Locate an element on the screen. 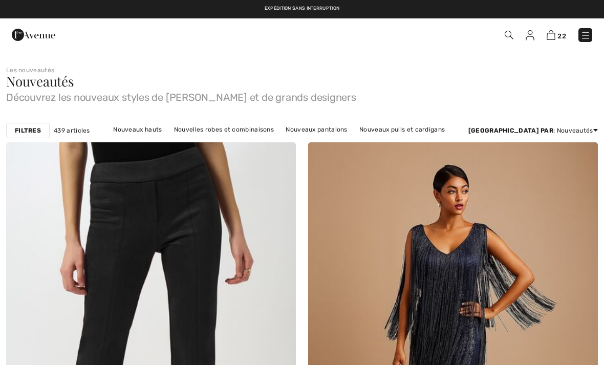  span: Nouveautés is located at coordinates (40, 81).